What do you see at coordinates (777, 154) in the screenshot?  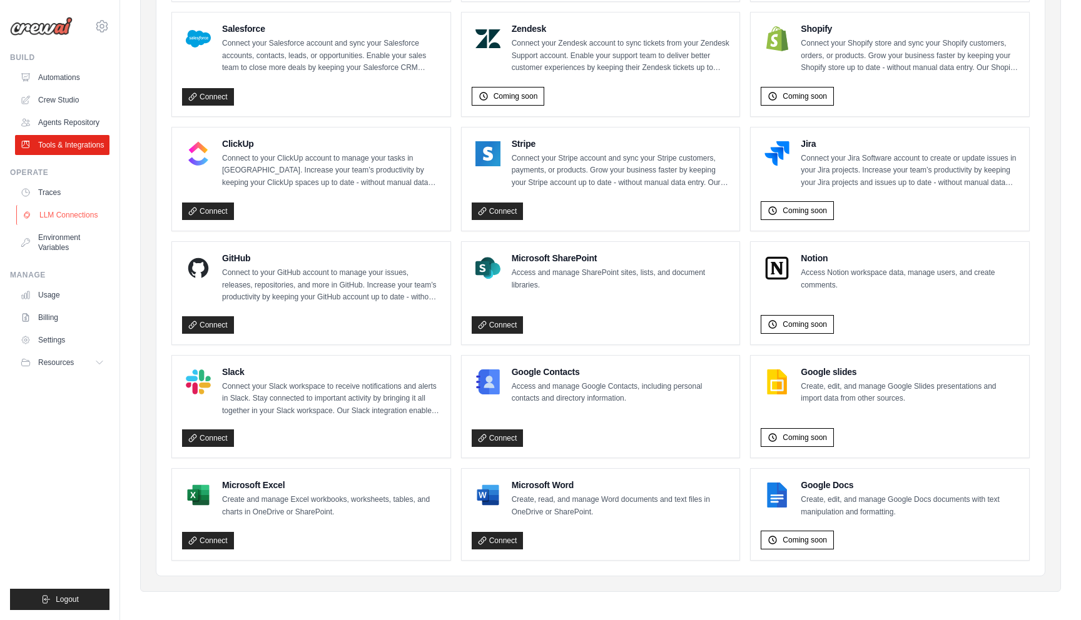 I see `img: Jira Logo` at bounding box center [777, 154].